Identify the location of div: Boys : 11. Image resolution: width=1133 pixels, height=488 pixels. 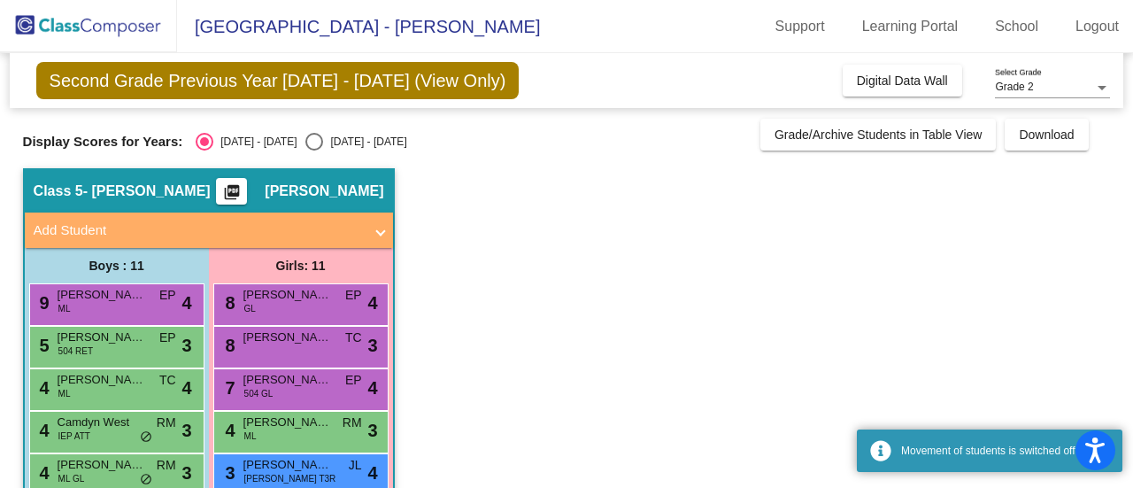
(117, 266).